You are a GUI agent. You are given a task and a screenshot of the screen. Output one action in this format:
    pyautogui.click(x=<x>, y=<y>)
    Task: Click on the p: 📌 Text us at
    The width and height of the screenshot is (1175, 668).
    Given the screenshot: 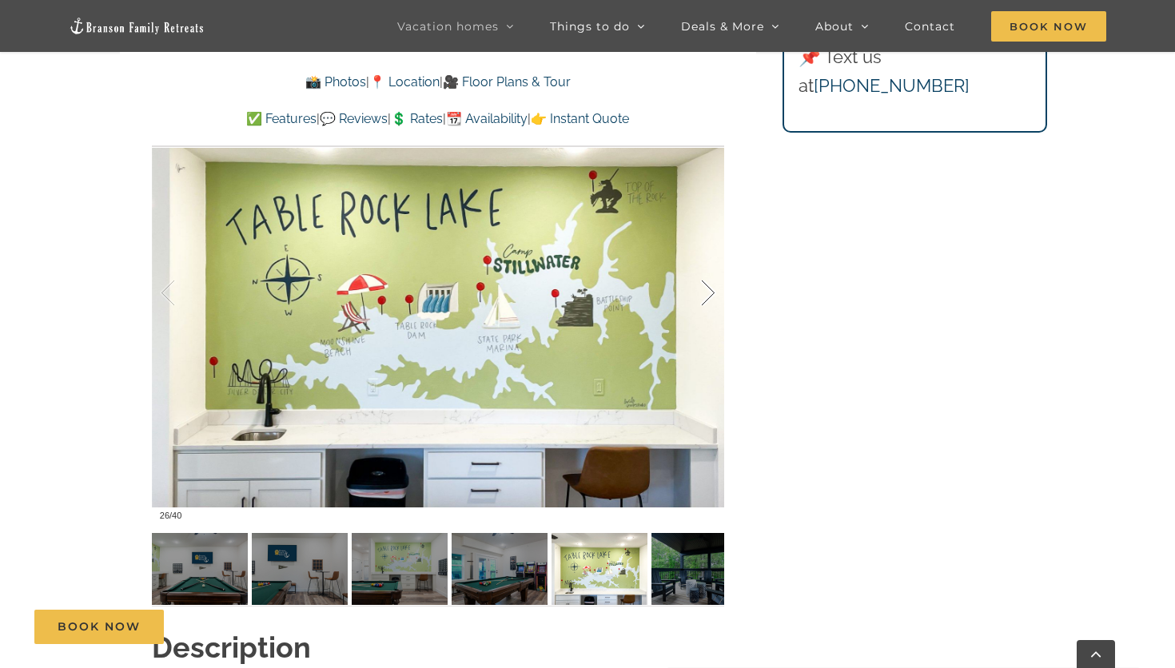 What is the action you would take?
    pyautogui.click(x=915, y=71)
    